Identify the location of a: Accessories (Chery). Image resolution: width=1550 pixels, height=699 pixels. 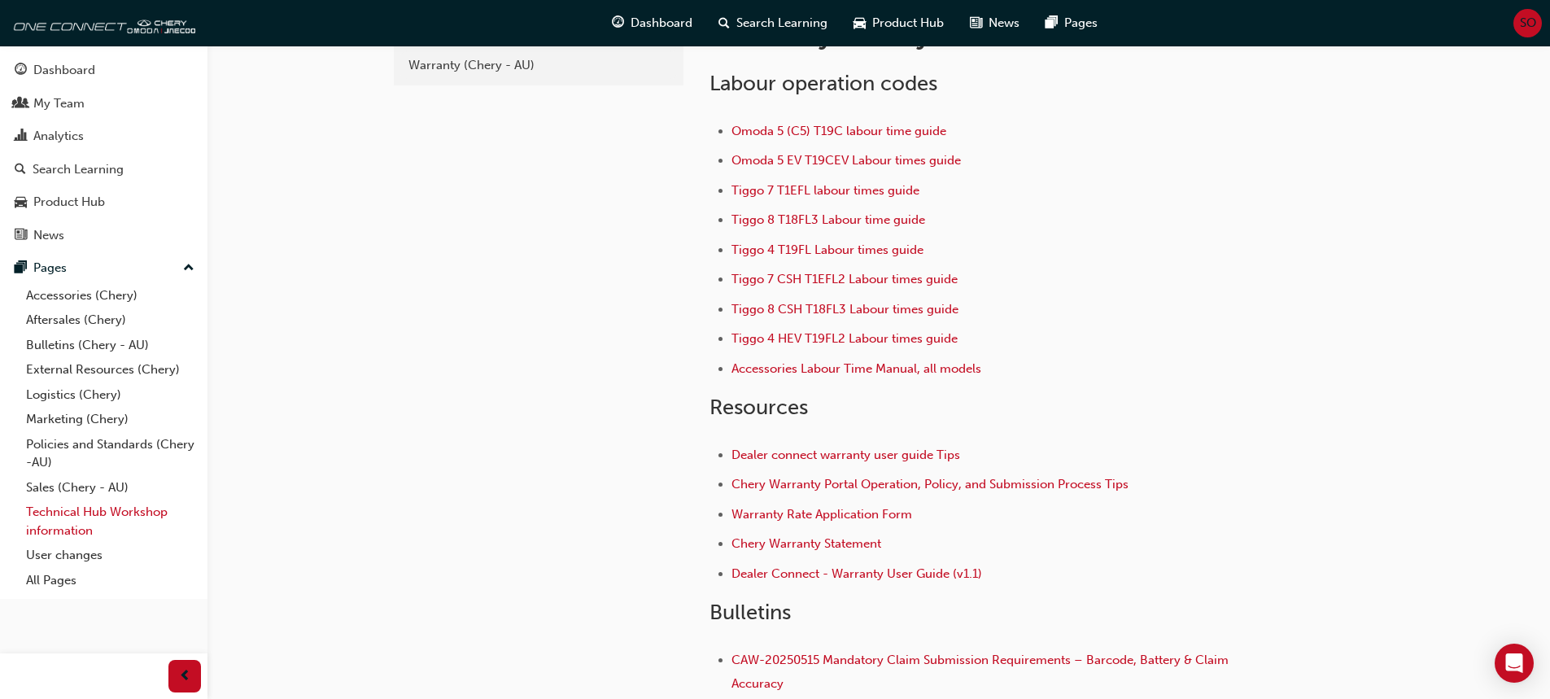
(110, 295).